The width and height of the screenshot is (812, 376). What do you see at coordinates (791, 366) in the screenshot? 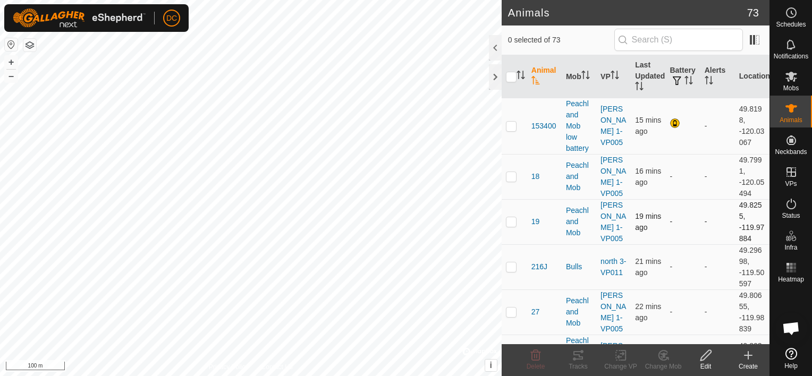
I see `span: Help` at bounding box center [791, 366].